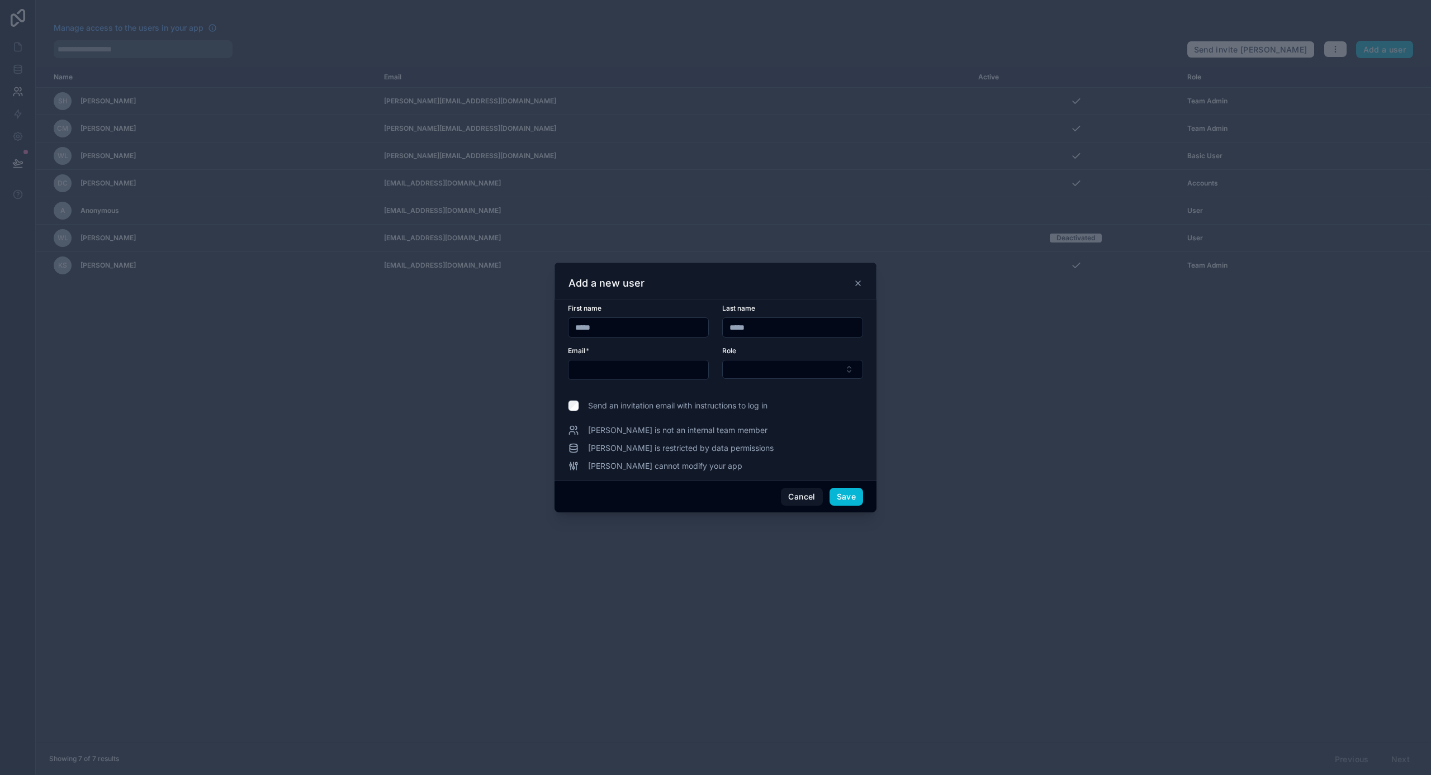 The width and height of the screenshot is (1431, 775). I want to click on span: Last name, so click(738, 308).